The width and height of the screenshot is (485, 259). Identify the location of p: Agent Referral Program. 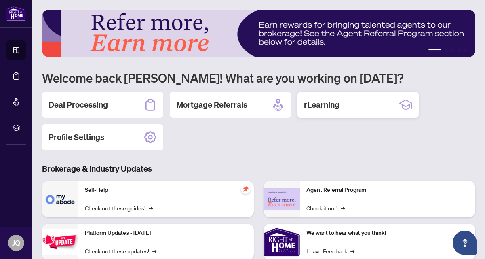
(388, 190).